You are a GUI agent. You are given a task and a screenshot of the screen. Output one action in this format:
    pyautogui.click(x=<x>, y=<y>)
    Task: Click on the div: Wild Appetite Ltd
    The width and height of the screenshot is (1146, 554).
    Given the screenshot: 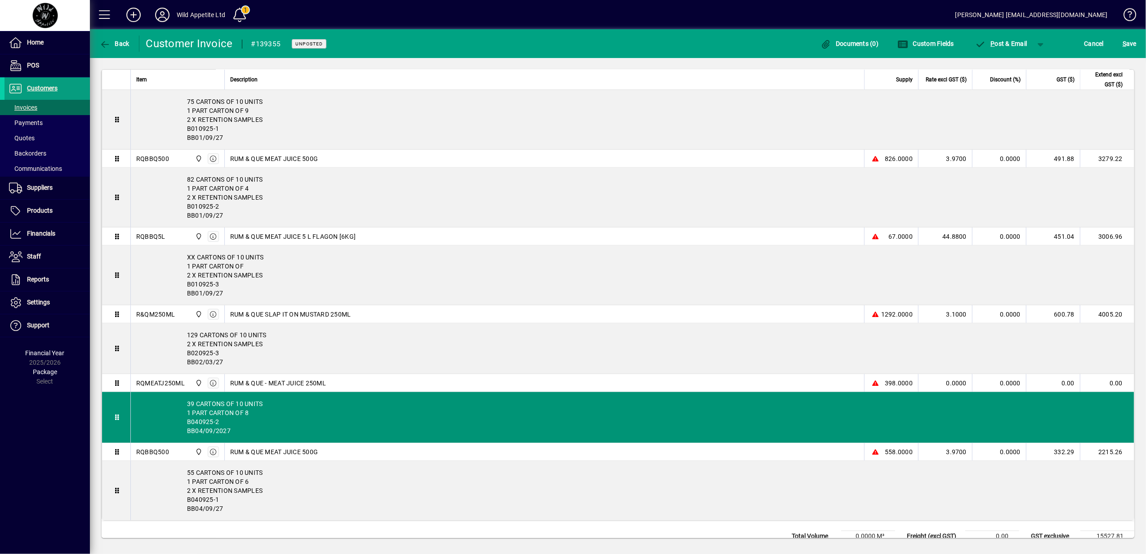 What is the action you would take?
    pyautogui.click(x=201, y=15)
    